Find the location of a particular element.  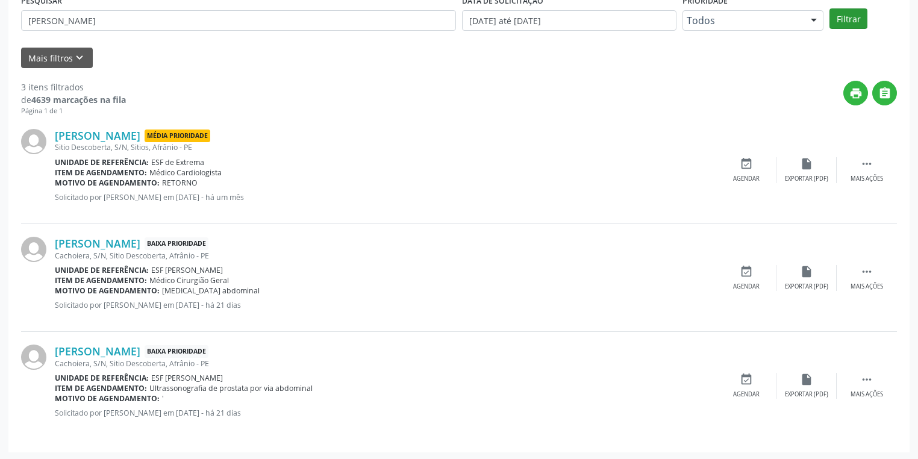

div: Sitio Descoberta, S/N, Sitios, Afrânio - PE is located at coordinates (386, 147).